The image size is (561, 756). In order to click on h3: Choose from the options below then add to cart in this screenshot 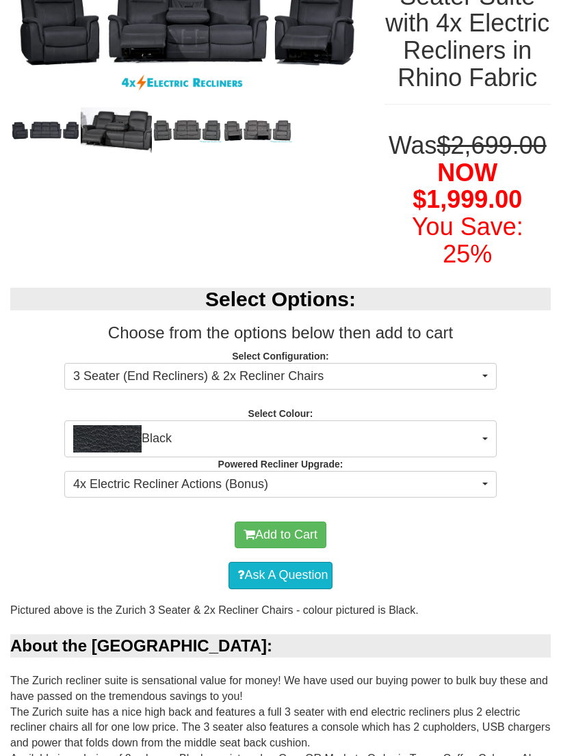, I will do `click(280, 333)`.